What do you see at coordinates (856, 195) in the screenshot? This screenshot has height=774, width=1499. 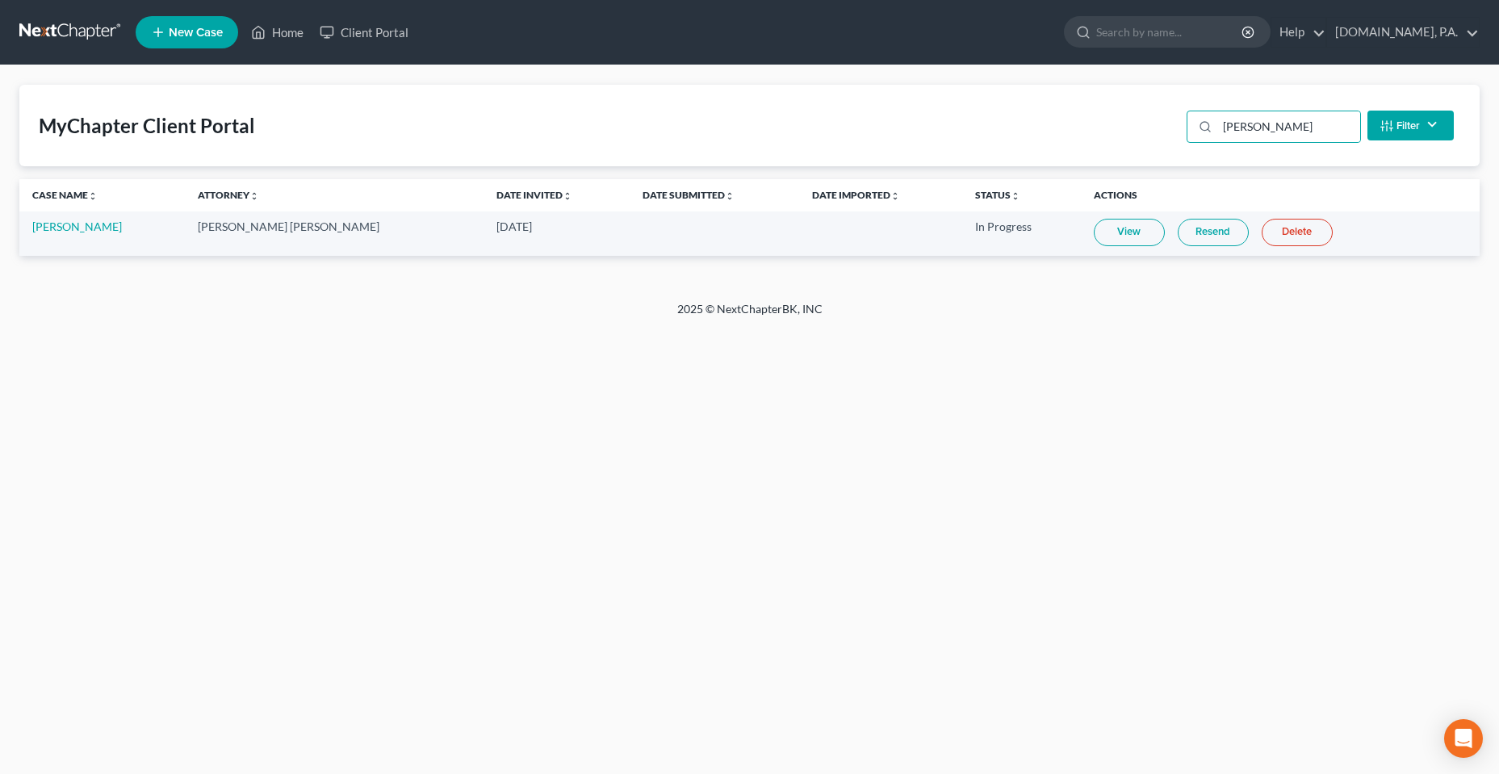 I see `a: Date Importedunfold_more` at bounding box center [856, 195].